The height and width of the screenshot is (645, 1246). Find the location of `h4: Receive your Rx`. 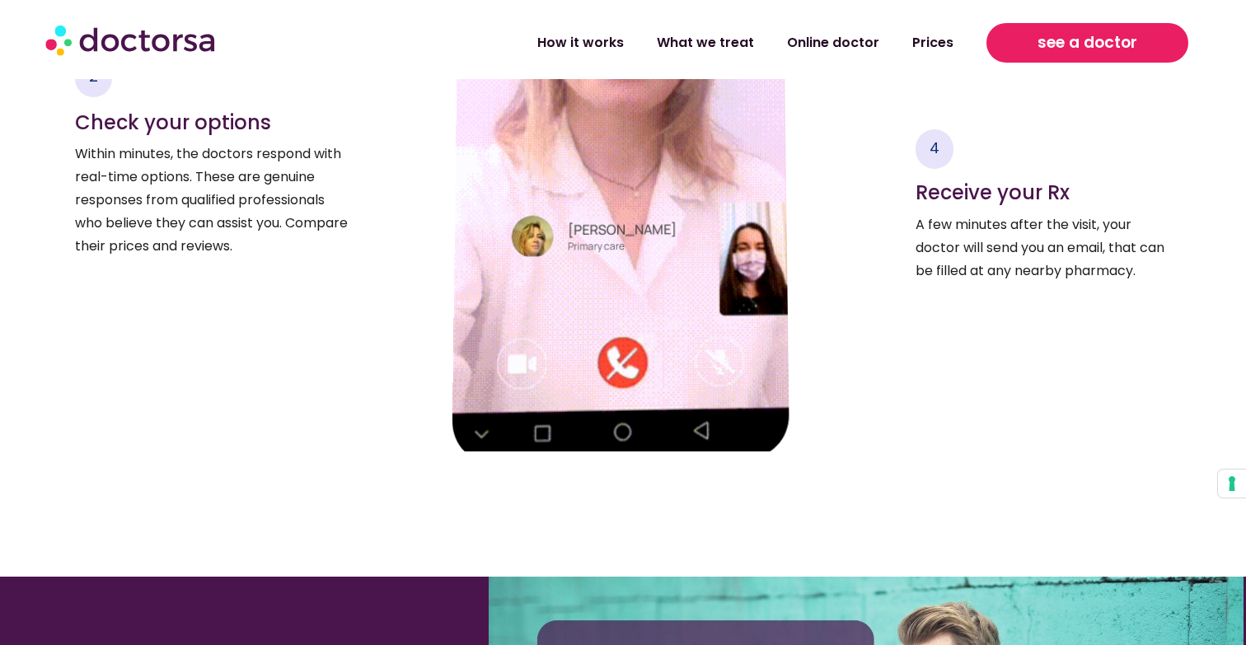

h4: Receive your Rx is located at coordinates (1043, 193).